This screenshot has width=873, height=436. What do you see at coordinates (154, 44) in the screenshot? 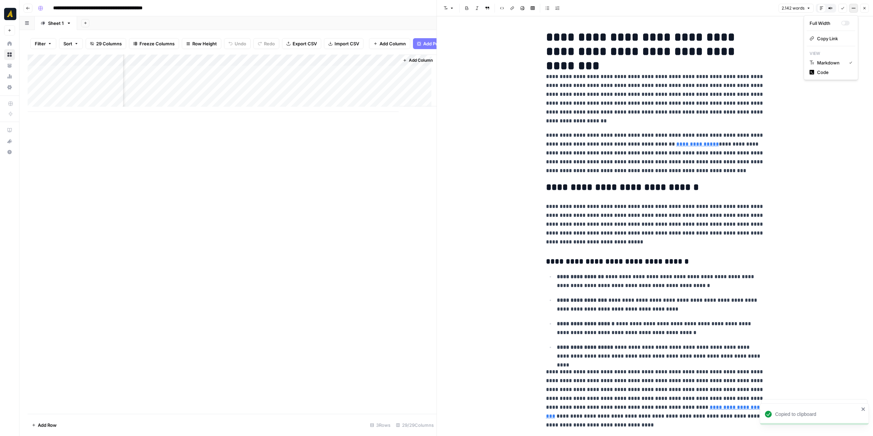
I see `button: Freeze Columns` at bounding box center [154, 44].